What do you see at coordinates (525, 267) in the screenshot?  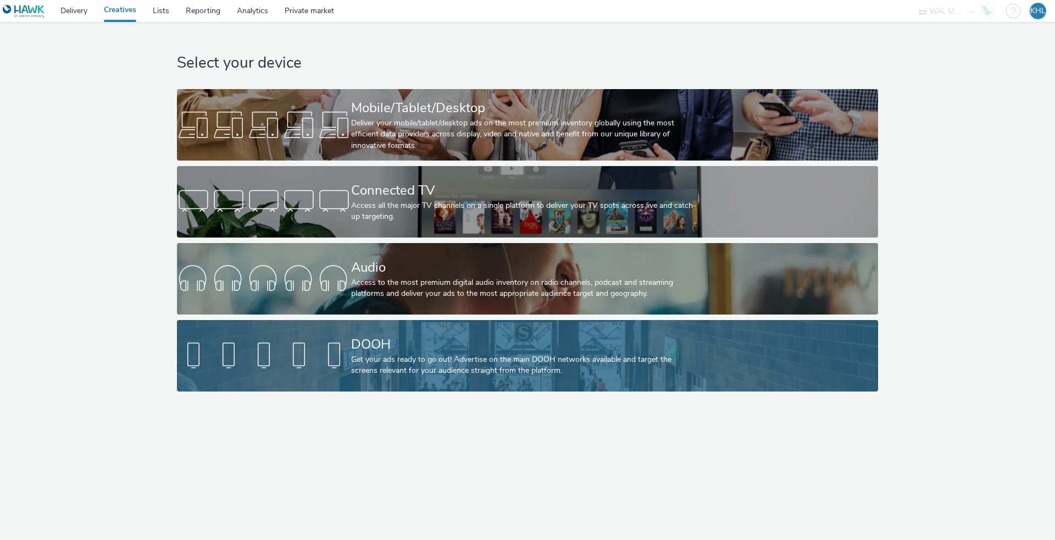 I see `div: Audio` at bounding box center [525, 267].